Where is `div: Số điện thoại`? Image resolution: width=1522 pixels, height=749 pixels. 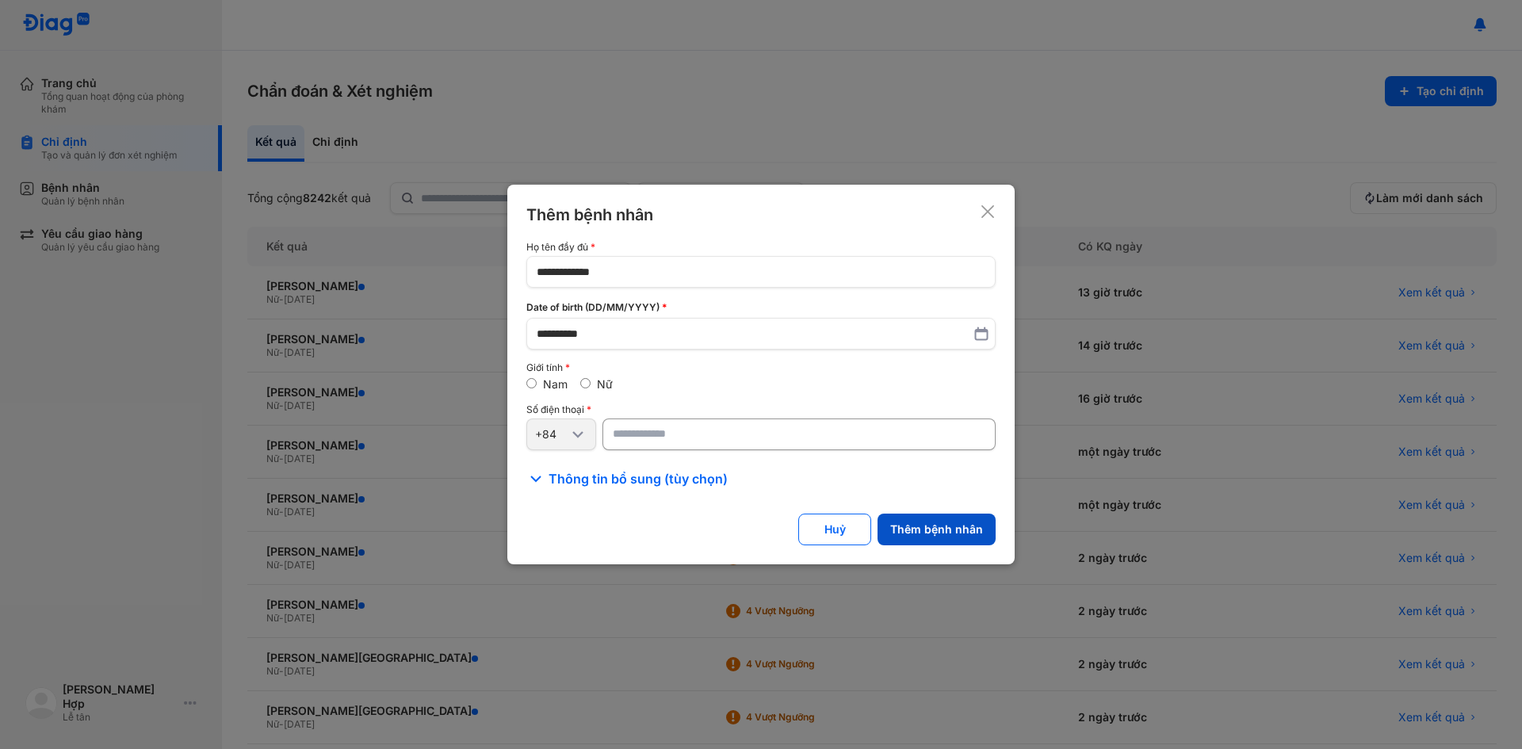 div: Số điện thoại is located at coordinates (761, 410).